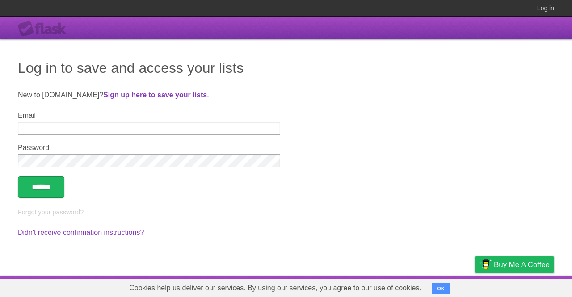  What do you see at coordinates (365, 286) in the screenshot?
I see `a: About` at bounding box center [365, 286].